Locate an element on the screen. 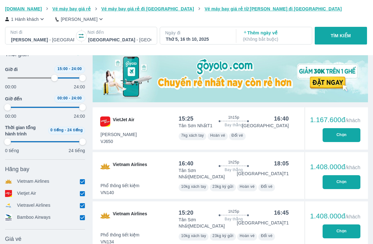  img: media-0 is located at coordinates (231, 77).